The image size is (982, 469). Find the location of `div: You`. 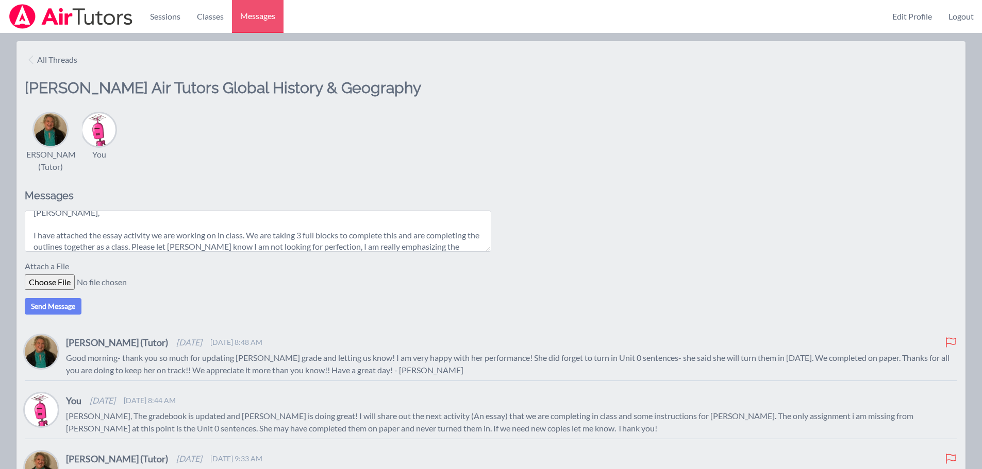

div: You is located at coordinates (99, 155).